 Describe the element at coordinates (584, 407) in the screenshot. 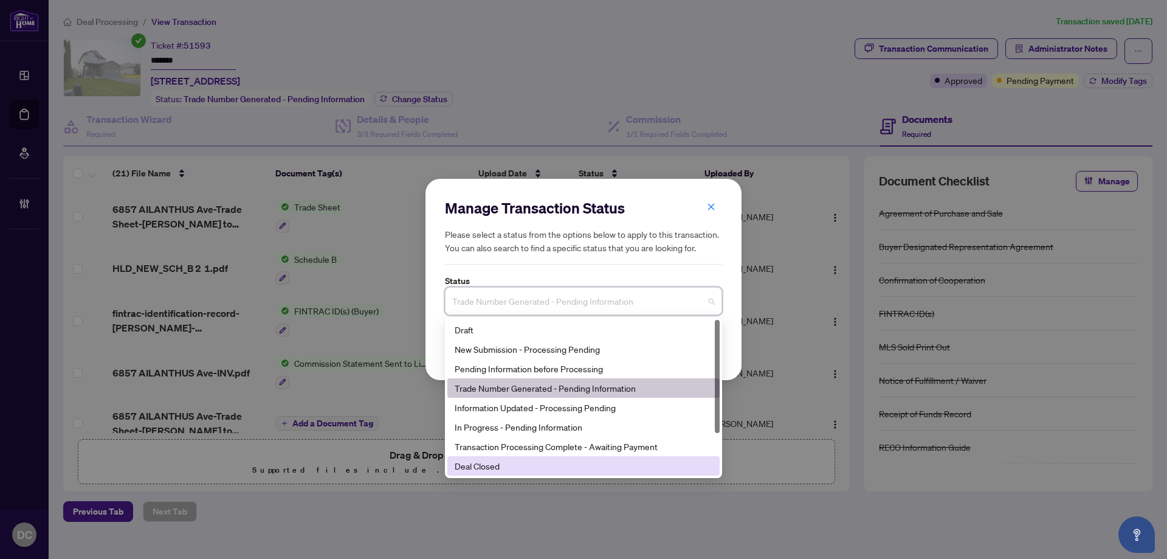

I see `div: Information Updated - Processing Pending` at that location.